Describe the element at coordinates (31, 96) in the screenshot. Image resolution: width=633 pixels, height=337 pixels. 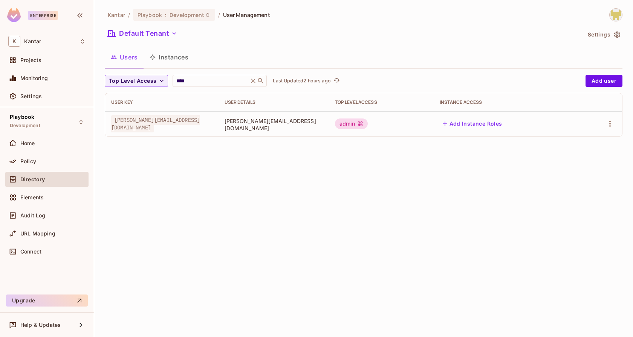
I see `span: Settings` at that location.